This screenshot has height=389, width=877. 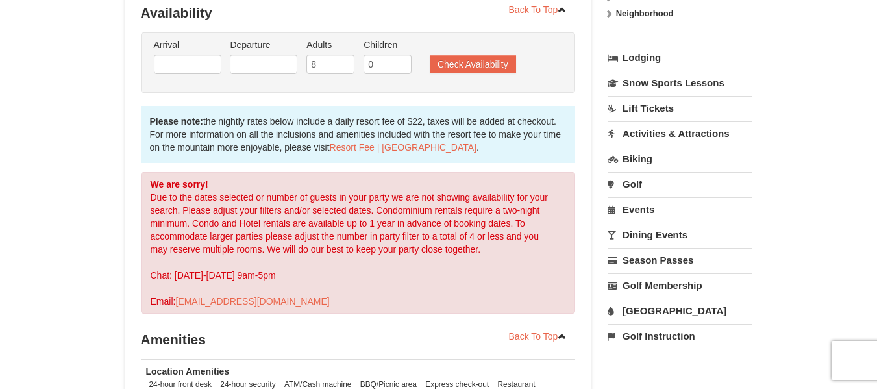 I want to click on a: Golf Instruction, so click(x=680, y=336).